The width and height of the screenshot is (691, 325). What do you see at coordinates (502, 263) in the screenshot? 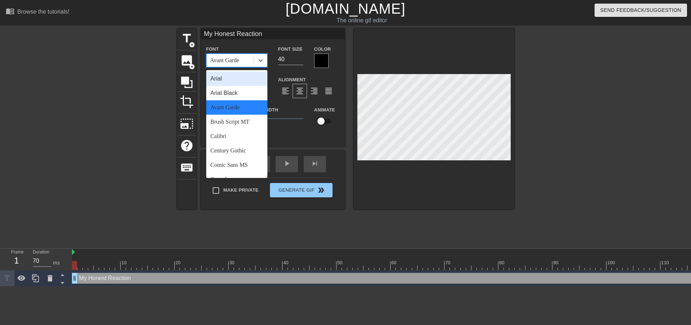
I see `div: 80` at bounding box center [502, 263].